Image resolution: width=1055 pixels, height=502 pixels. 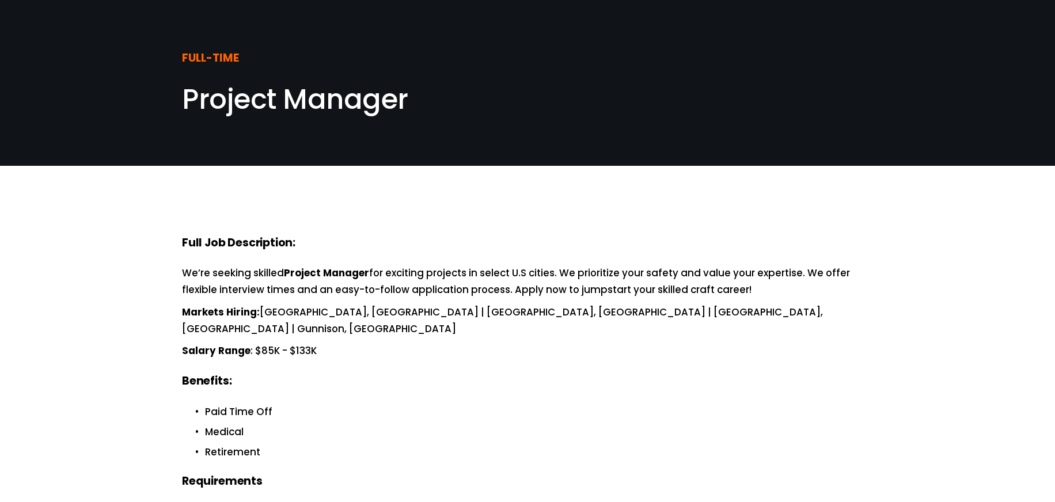 What do you see at coordinates (238, 244) in the screenshot?
I see `strong: Full Job Description:` at bounding box center [238, 244].